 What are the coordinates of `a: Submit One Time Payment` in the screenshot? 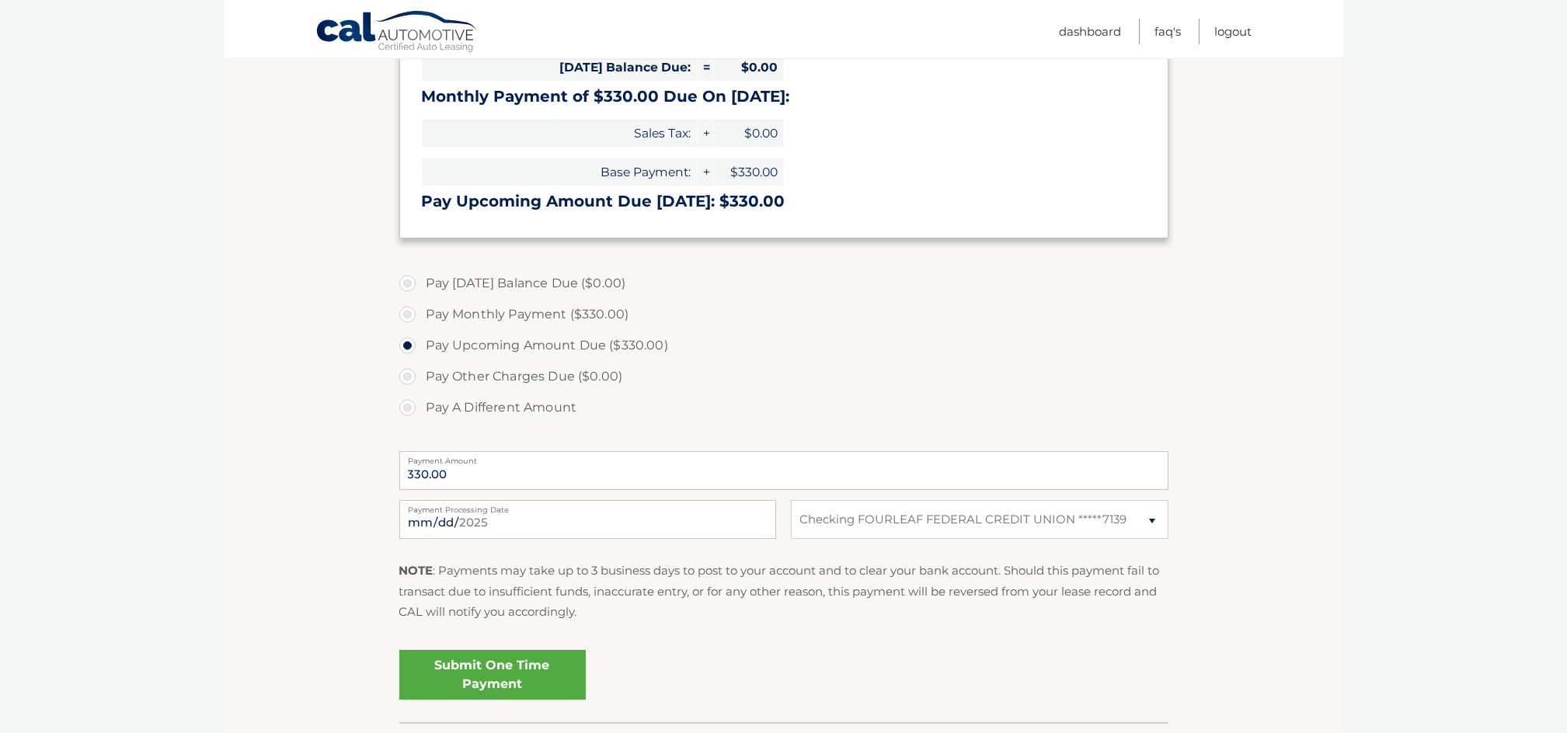 It's located at (492, 675).